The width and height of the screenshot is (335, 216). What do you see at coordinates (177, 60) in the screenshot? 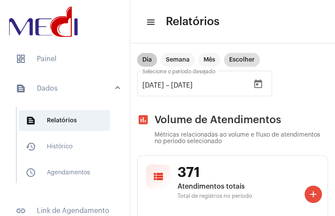
I see `mat-chip: Semana` at bounding box center [177, 60].